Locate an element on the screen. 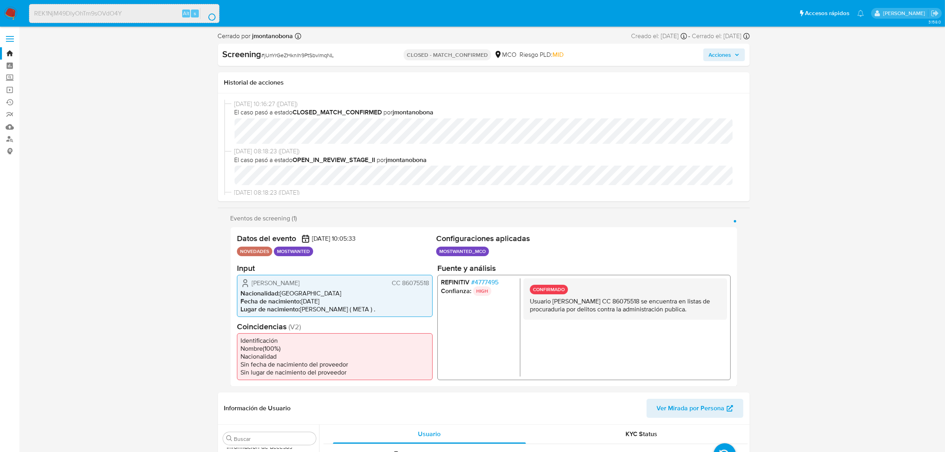 Image resolution: width=945 pixels, height=452 pixels. button: Acciones is located at coordinates (724, 55).